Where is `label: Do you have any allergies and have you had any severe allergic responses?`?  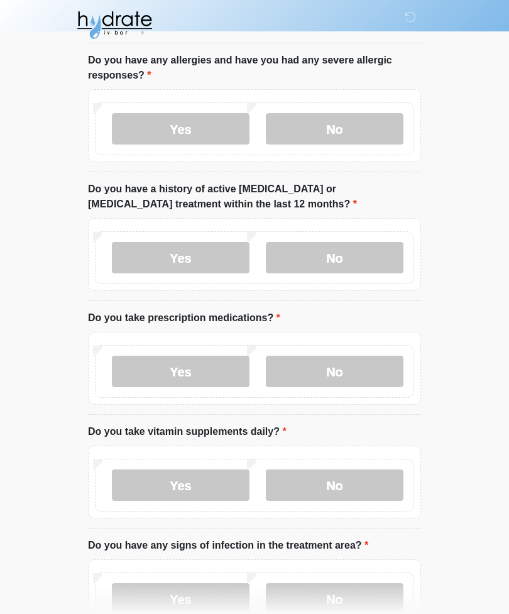
label: Do you have any allergies and have you had any severe allergic responses? is located at coordinates (254, 68).